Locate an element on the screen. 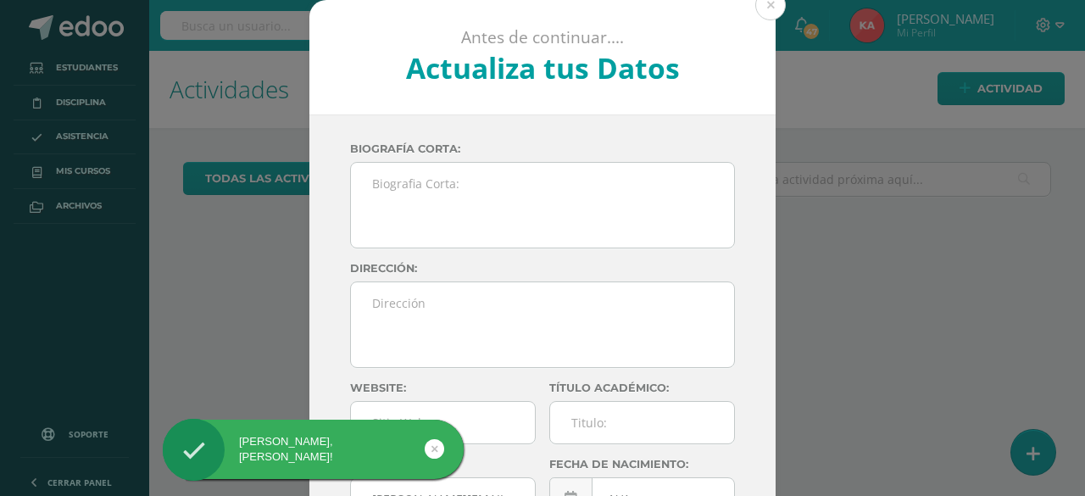  label: Dirección: is located at coordinates (543, 268).